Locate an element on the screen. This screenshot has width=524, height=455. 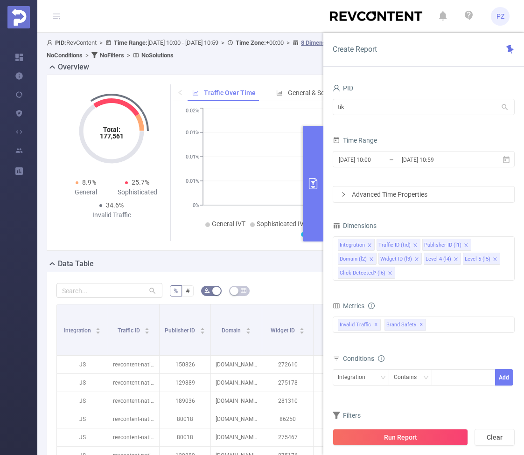
p: 150826 is located at coordinates (185, 365).